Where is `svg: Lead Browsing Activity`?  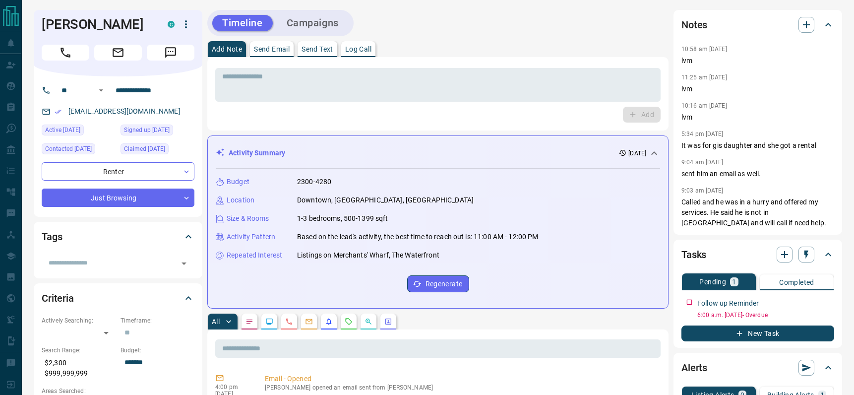 svg: Lead Browsing Activity is located at coordinates (269, 321).